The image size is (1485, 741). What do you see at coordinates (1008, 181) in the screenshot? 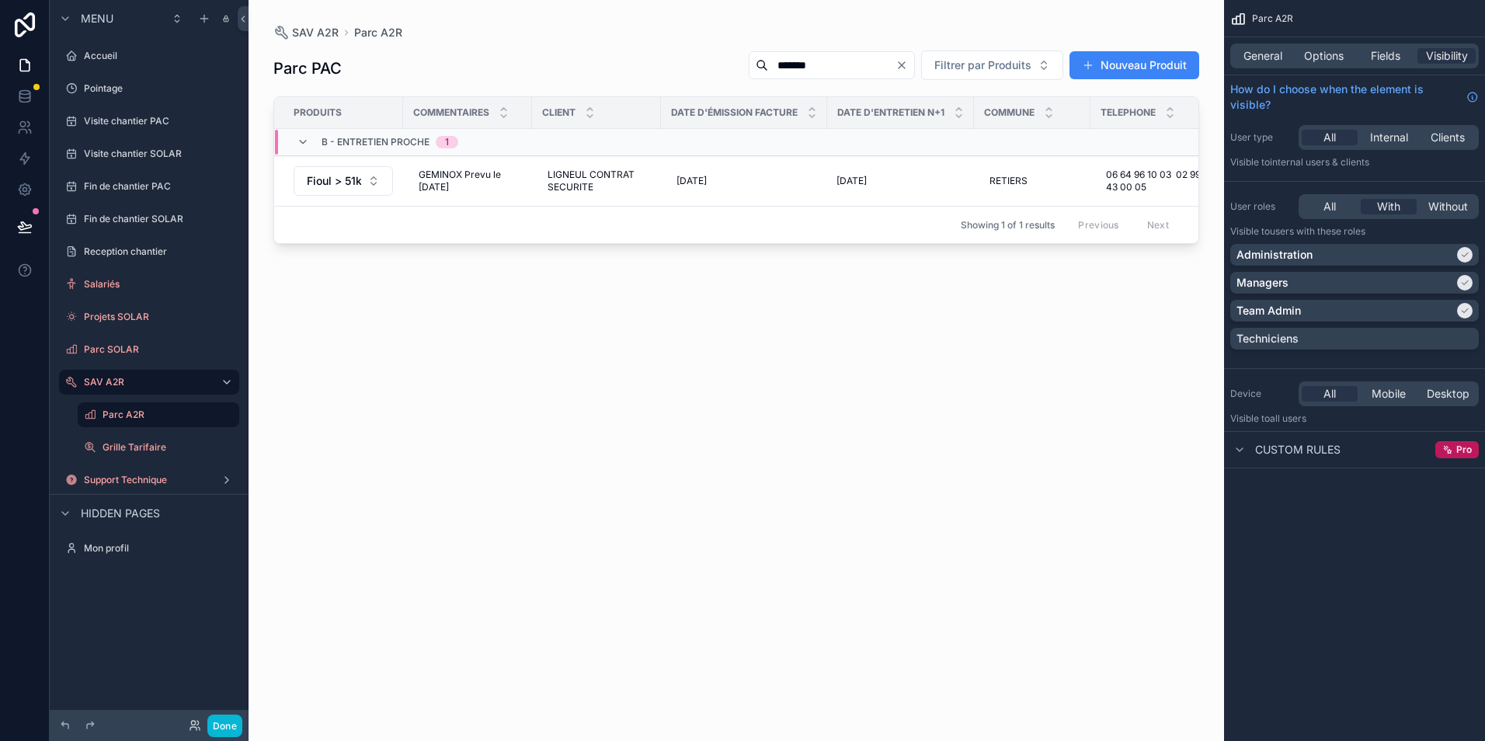
I see `span: RETIERS` at bounding box center [1008, 181].